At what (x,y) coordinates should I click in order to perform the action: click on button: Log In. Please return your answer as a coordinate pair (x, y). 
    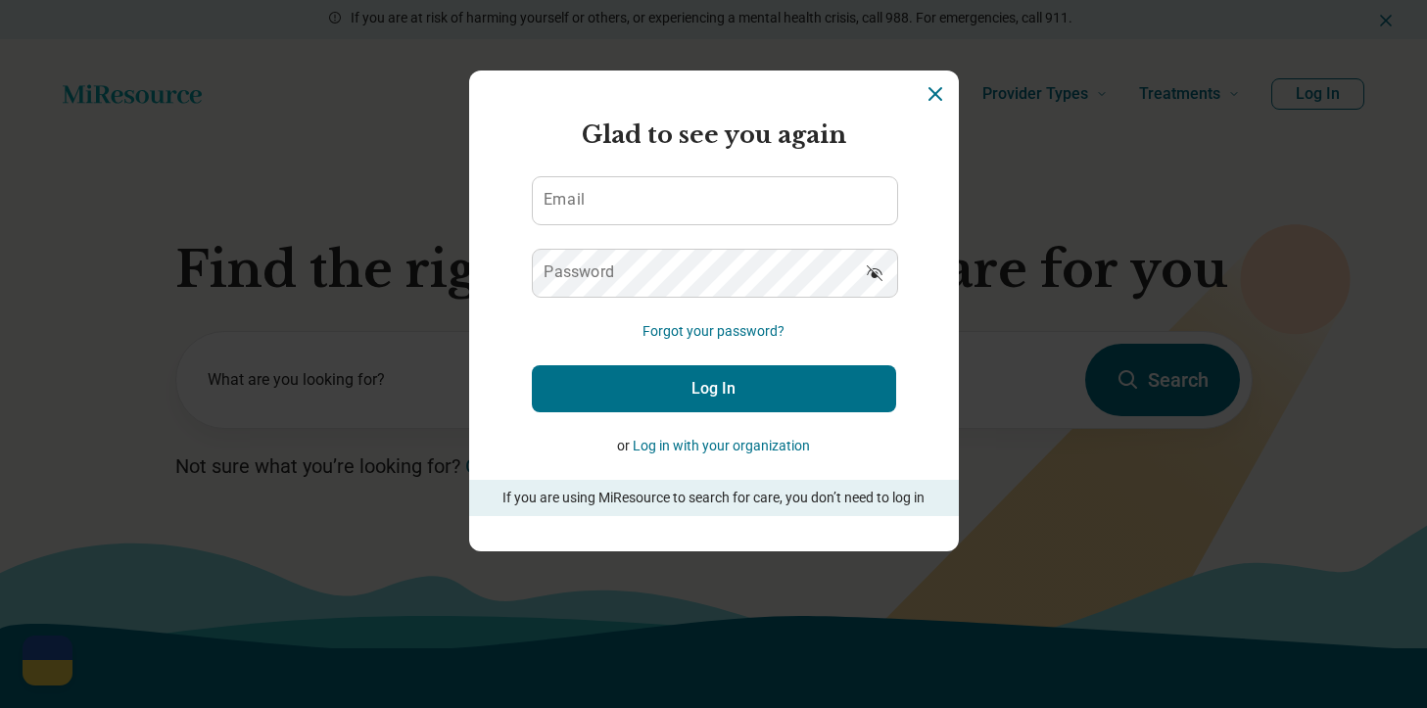
    Looking at the image, I should click on (714, 389).